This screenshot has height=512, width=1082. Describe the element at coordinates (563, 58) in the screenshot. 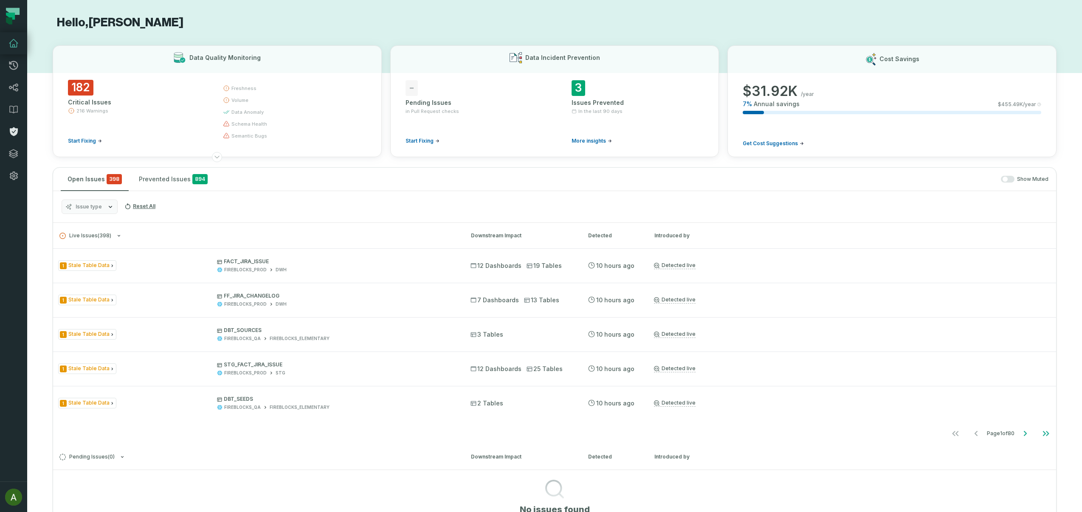

I see `h3: Data Incident Prevention` at that location.